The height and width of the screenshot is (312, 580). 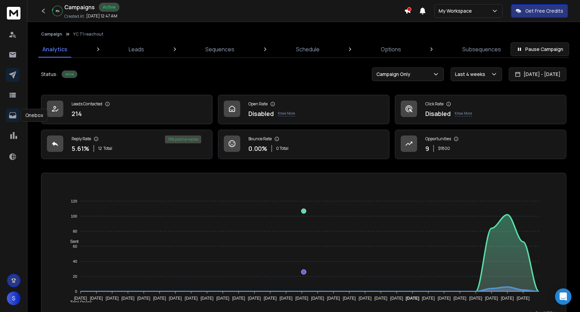 I want to click on p: My Workspace, so click(x=456, y=11).